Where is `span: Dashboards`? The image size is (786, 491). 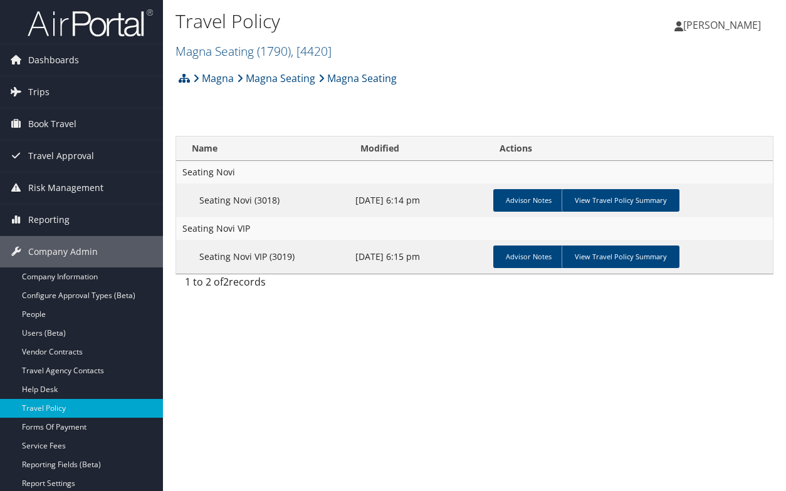 span: Dashboards is located at coordinates (53, 60).